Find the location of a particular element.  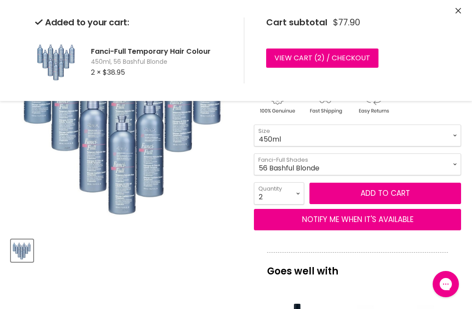

h2: Fanci-Full Temporary Hair Colour is located at coordinates (160, 51).